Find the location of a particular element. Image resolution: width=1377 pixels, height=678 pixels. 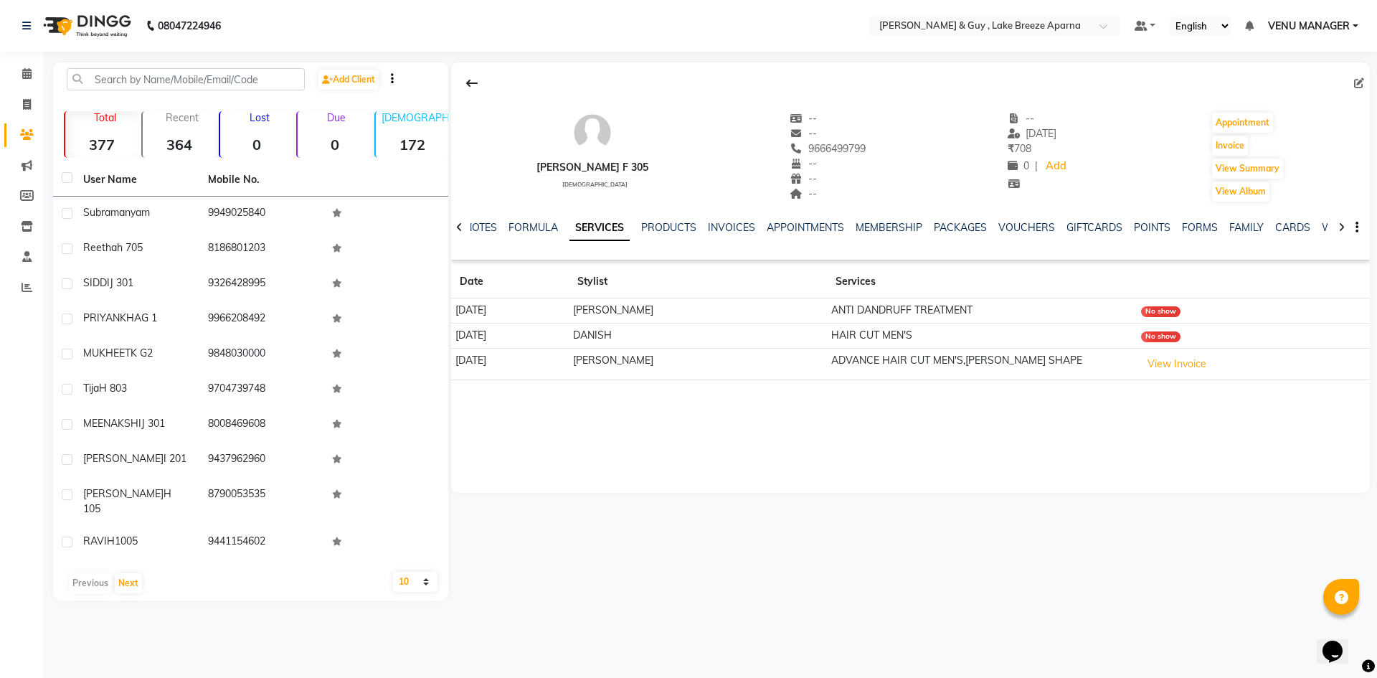

a: PRODUCTS is located at coordinates (669, 227).